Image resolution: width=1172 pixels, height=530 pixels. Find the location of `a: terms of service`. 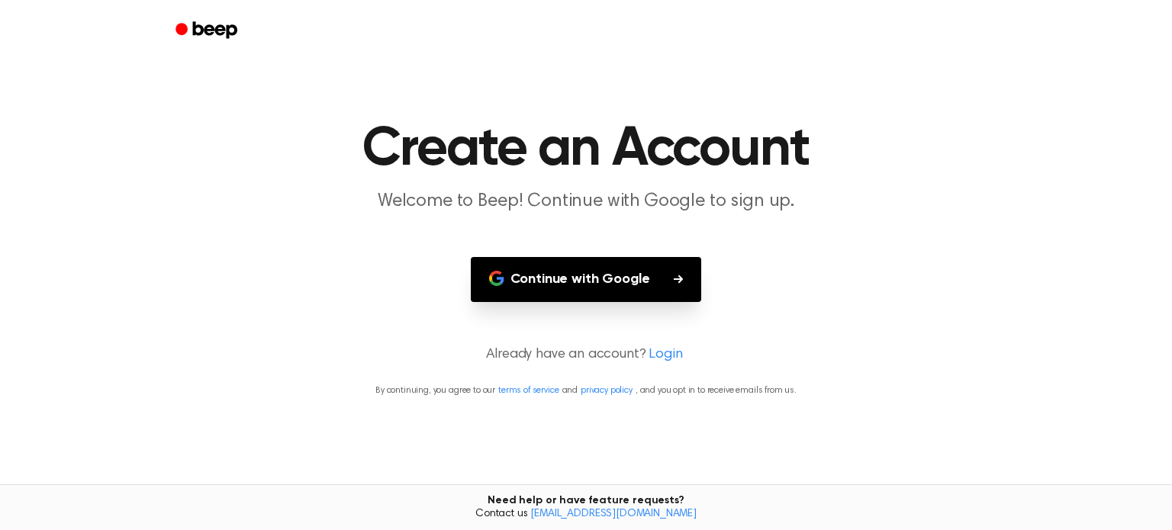

a: terms of service is located at coordinates (528, 391).